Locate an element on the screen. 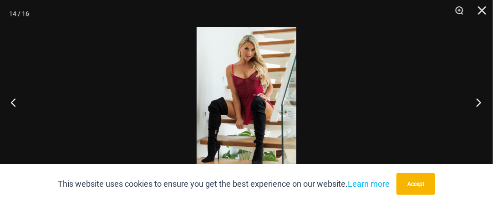 Image resolution: width=493 pixels, height=204 pixels. p: This website uses cookies to ensure you get the best experience on our website. is located at coordinates (224, 184).